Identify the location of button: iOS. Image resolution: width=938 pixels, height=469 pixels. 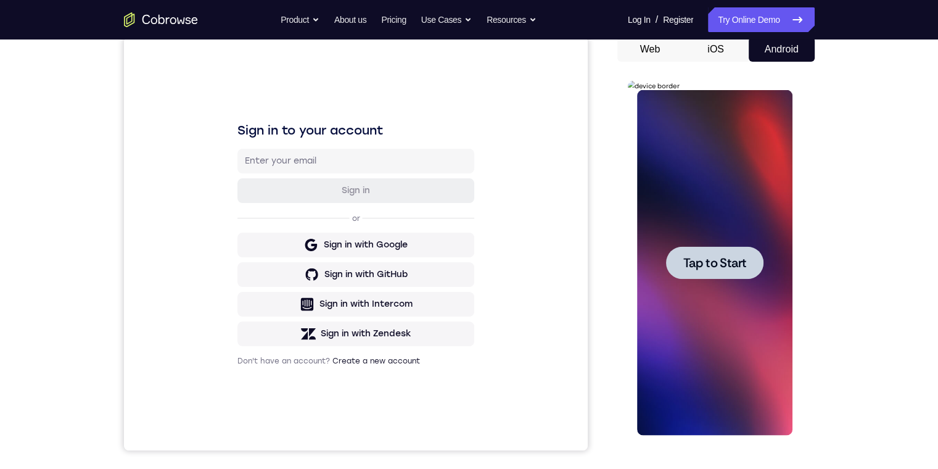
(715, 49).